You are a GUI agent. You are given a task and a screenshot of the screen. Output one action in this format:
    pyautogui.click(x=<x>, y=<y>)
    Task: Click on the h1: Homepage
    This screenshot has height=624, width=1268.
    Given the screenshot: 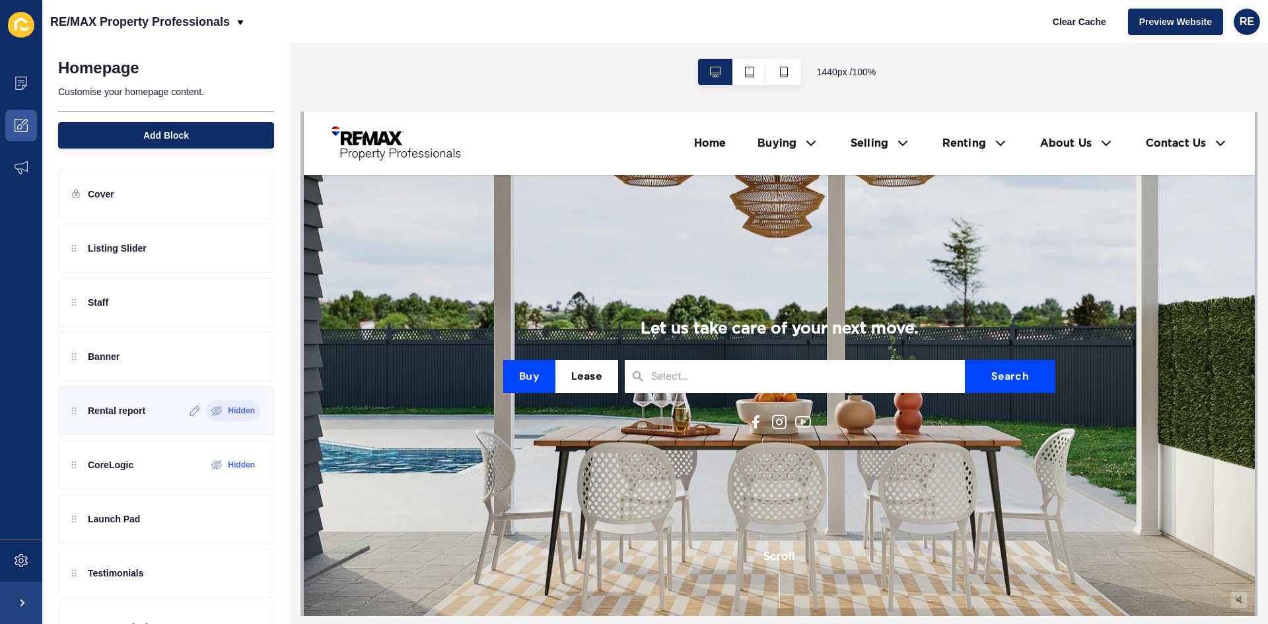 What is the action you would take?
    pyautogui.click(x=98, y=68)
    